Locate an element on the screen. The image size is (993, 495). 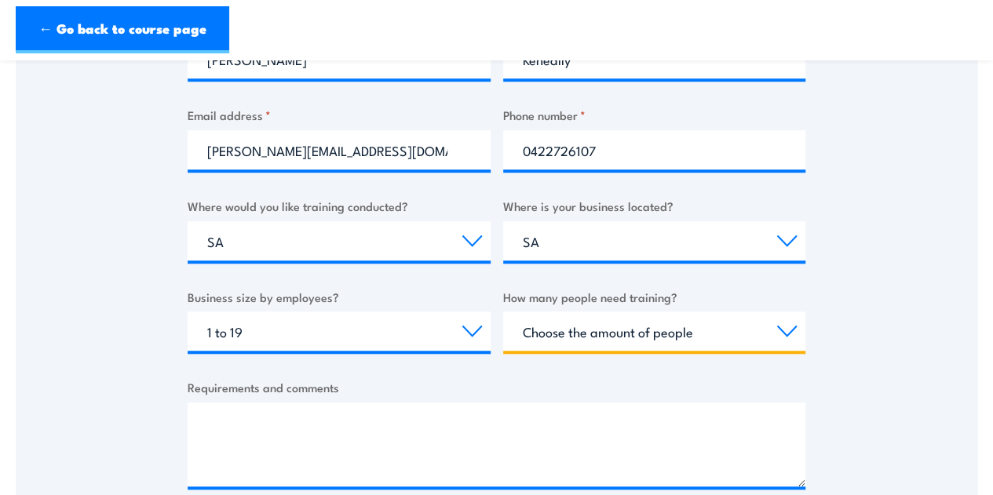
label: Requirements and comments is located at coordinates (496, 387).